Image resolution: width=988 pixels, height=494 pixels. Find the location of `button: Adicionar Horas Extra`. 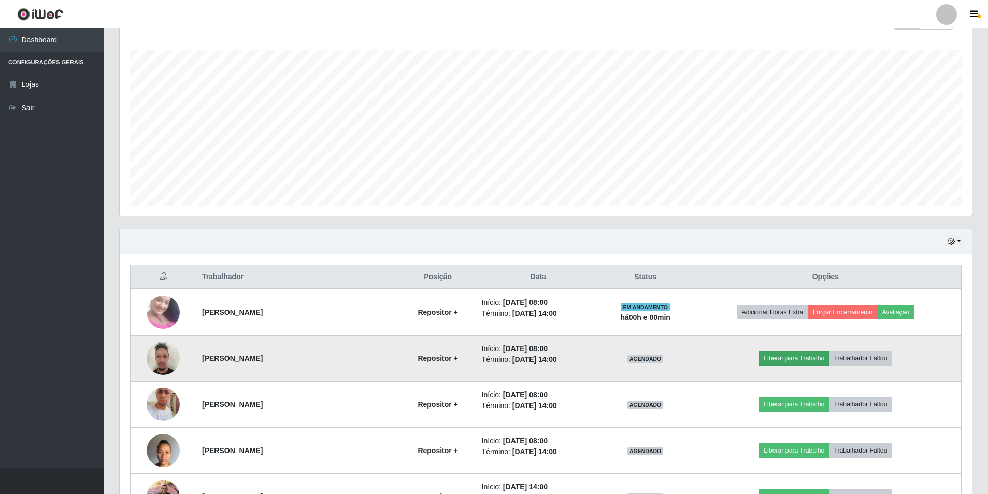

button: Adicionar Horas Extra is located at coordinates (772, 313).